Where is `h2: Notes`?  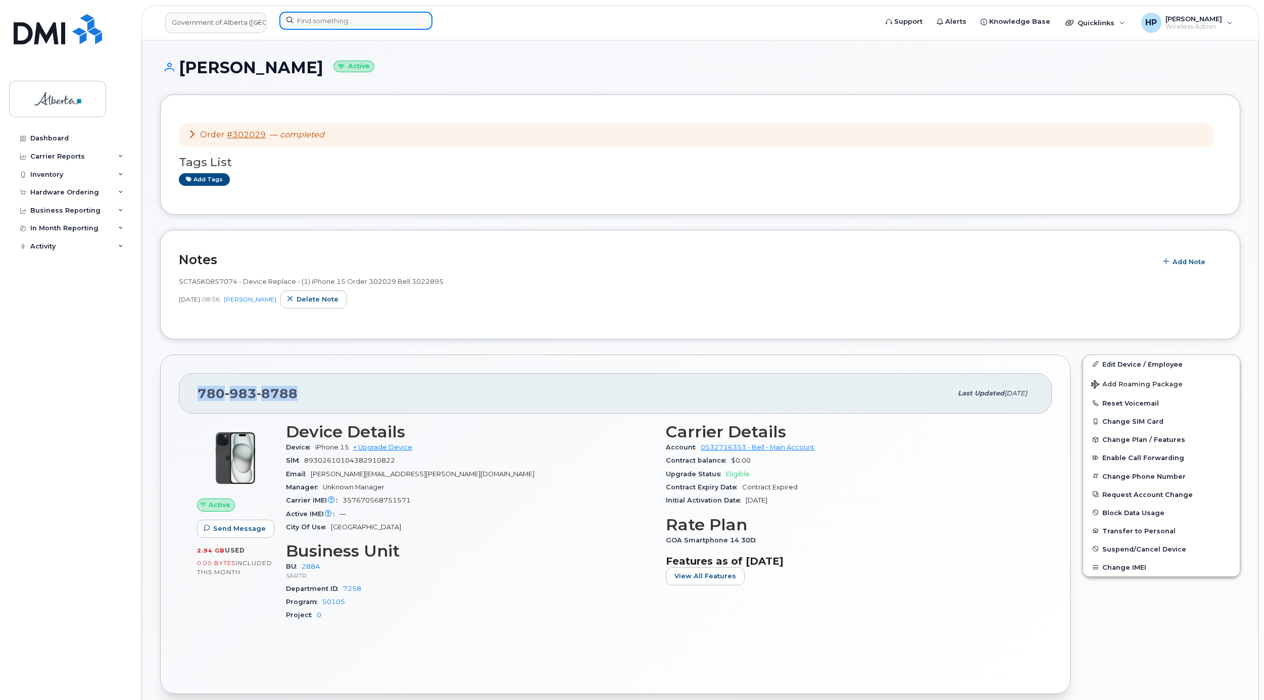 h2: Notes is located at coordinates (665, 260).